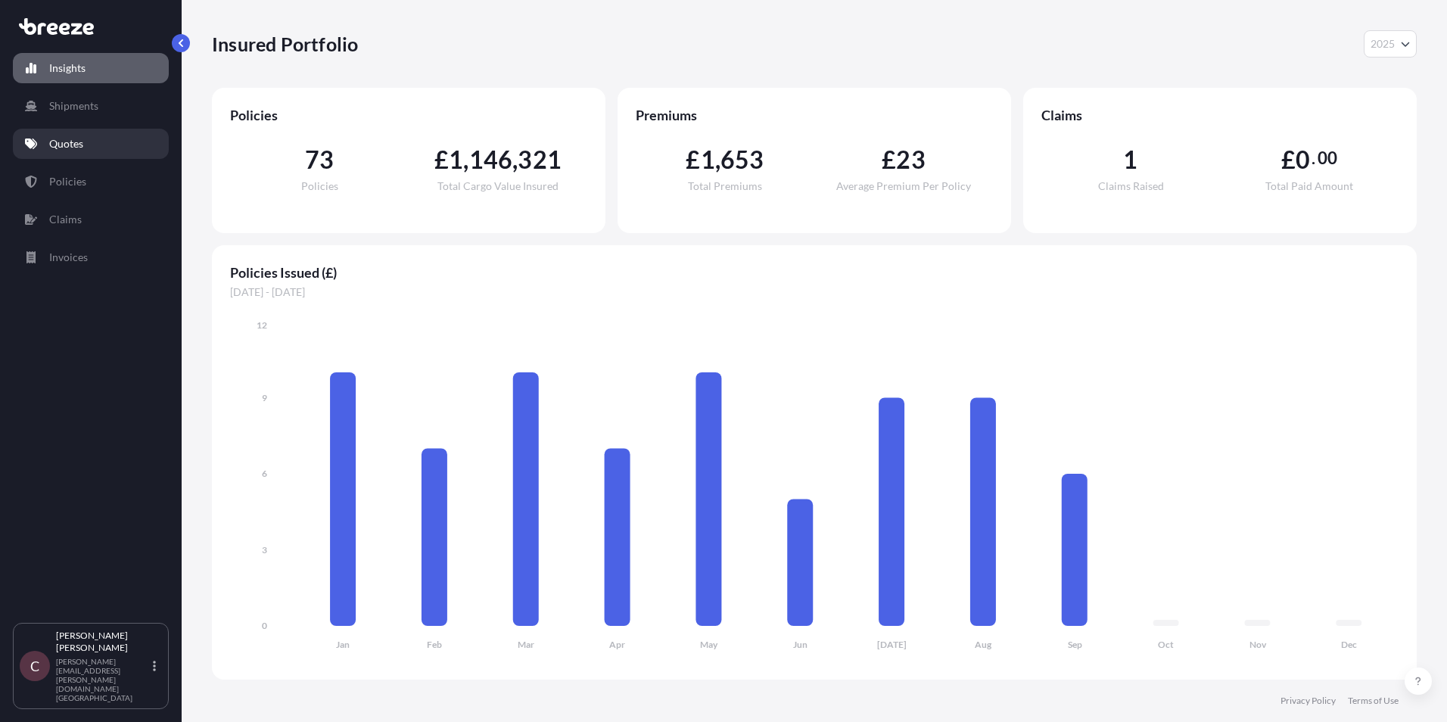 Image resolution: width=1447 pixels, height=722 pixels. I want to click on span: 653, so click(742, 160).